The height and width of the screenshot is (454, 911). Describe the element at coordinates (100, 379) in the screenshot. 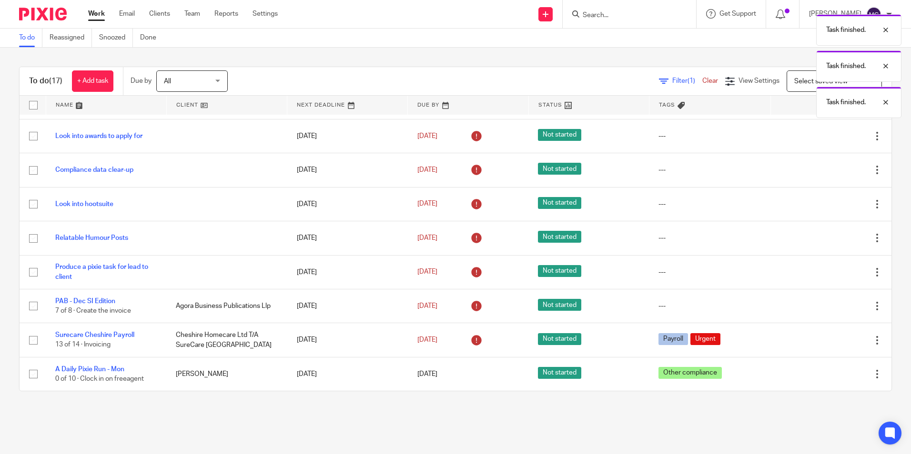

I see `span: 0 of 10 · Clock in on freeagent` at that location.